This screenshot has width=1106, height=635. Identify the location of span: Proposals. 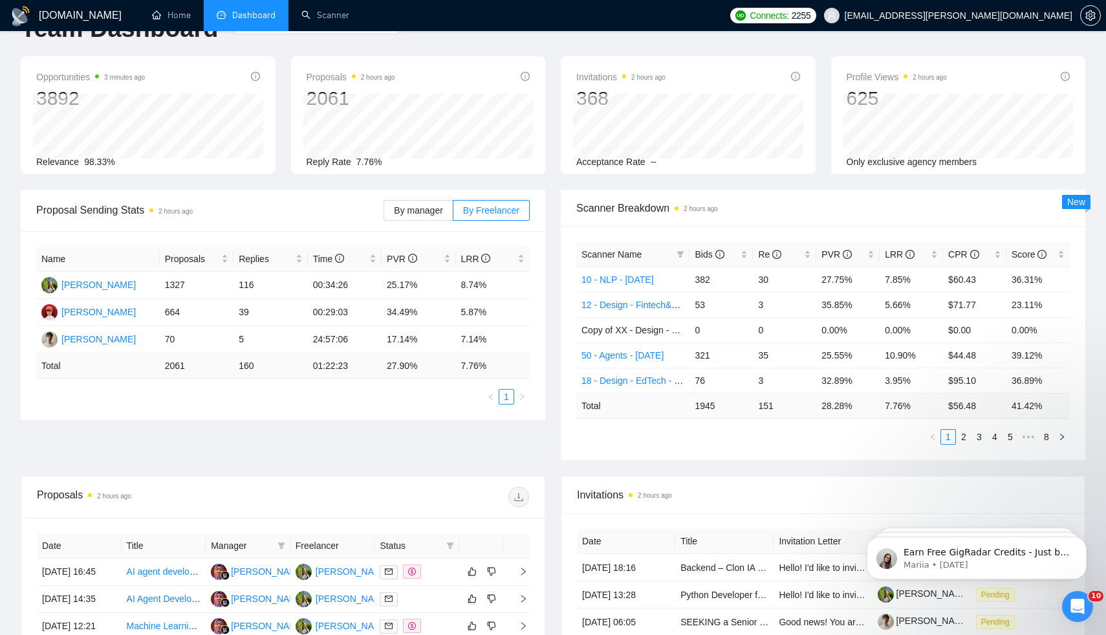
(351, 77).